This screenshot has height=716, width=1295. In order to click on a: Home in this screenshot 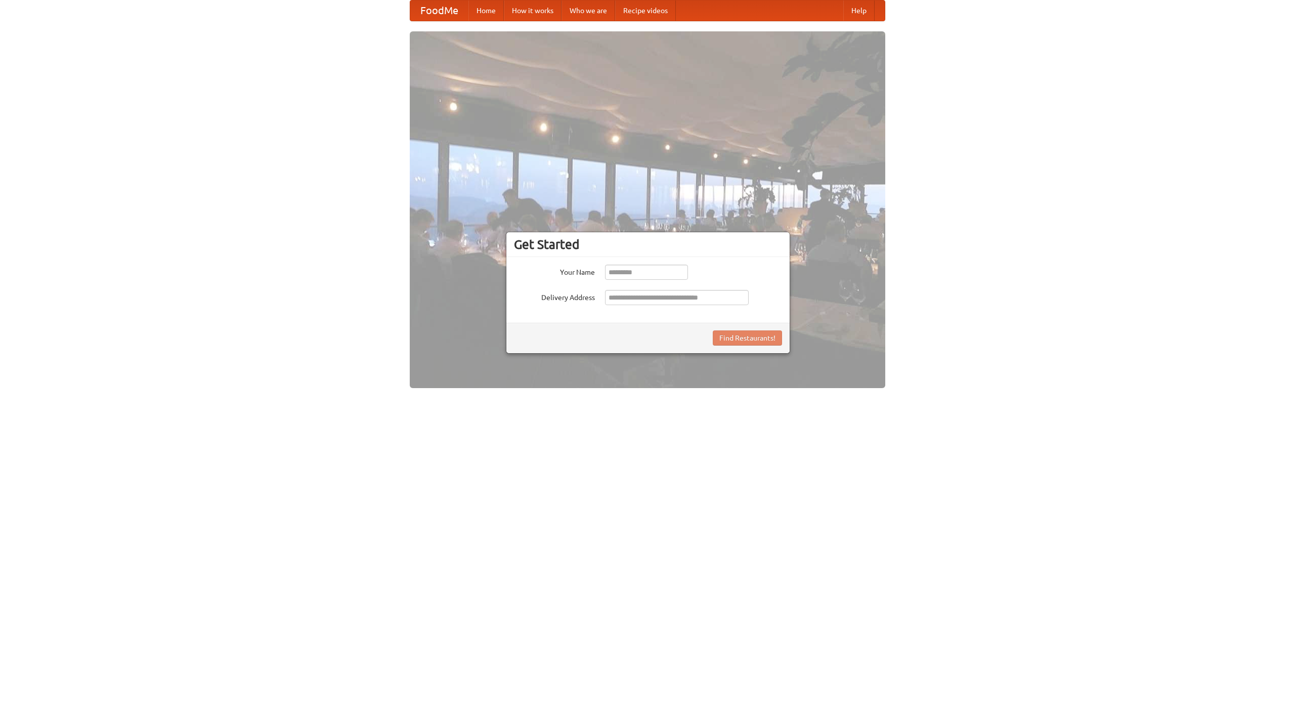, I will do `click(486, 11)`.